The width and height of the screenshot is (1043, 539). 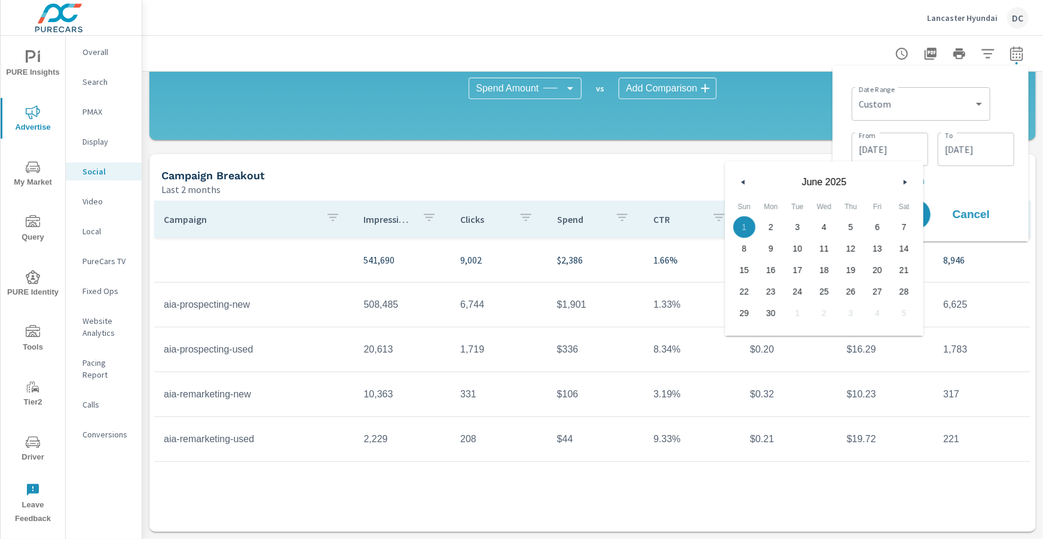 What do you see at coordinates (798, 227) in the screenshot?
I see `button: 3` at bounding box center [798, 227].